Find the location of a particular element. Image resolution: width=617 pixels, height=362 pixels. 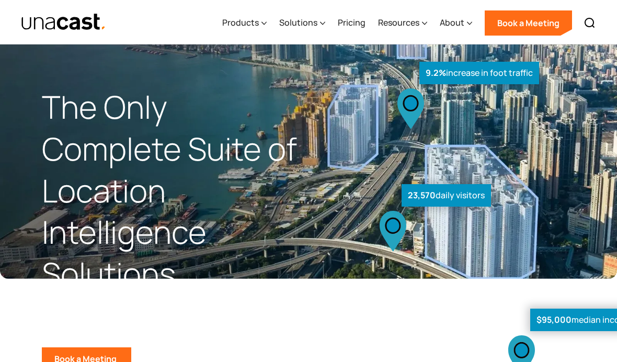

div: daily visitors is located at coordinates (446, 195).